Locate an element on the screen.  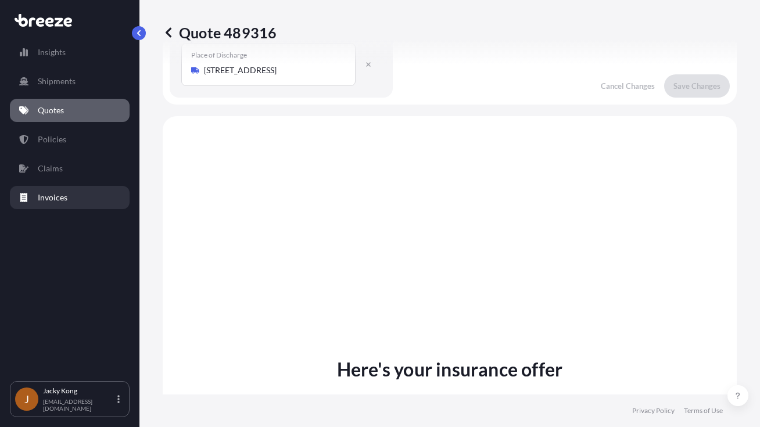
p: Save Changes is located at coordinates (696, 86).